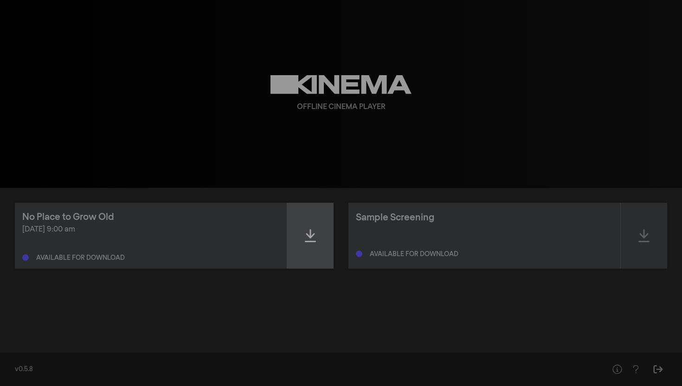  Describe the element at coordinates (302, 369) in the screenshot. I see `div: v0.5.8` at that location.